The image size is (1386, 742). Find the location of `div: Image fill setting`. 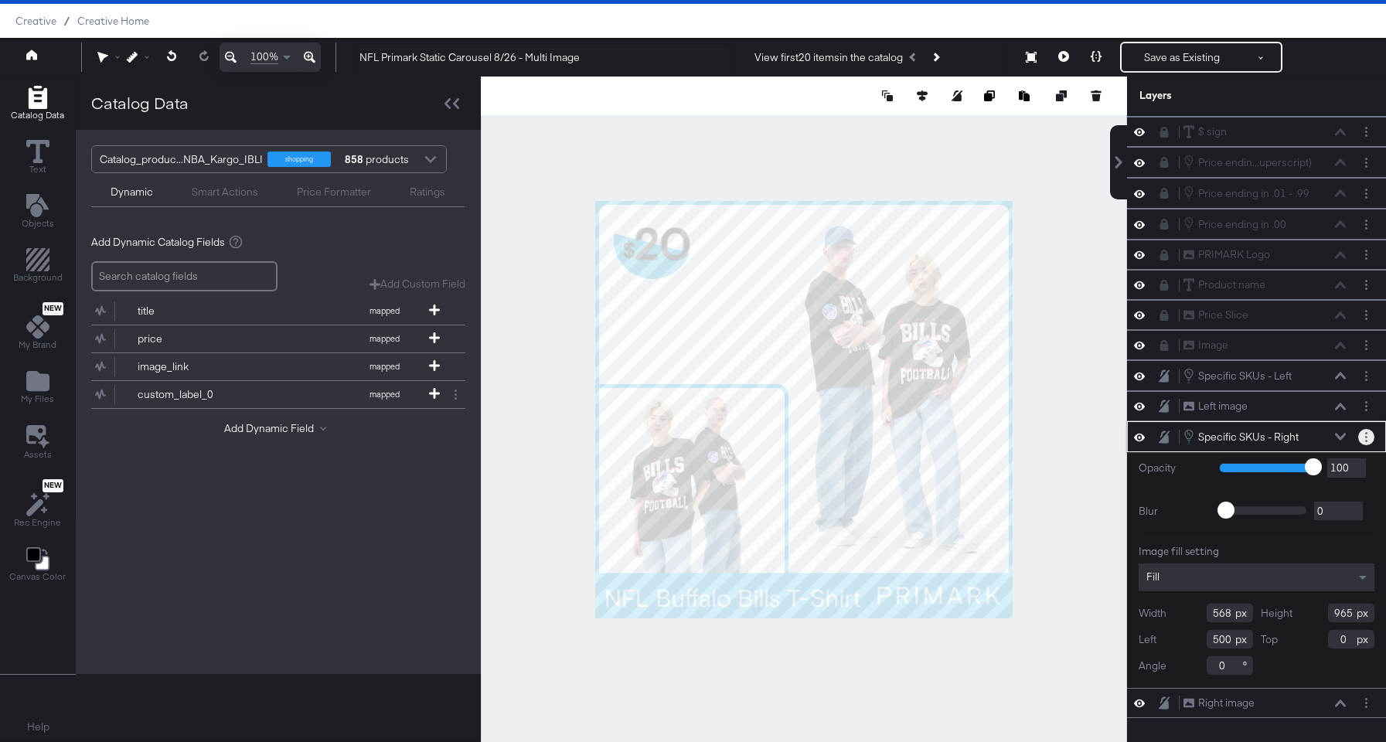

div: Image fill setting is located at coordinates (1256, 551).